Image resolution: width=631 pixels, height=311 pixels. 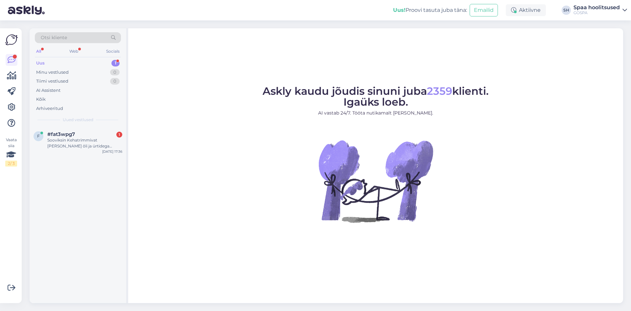 I want to click on div: Vaata siia, so click(x=11, y=152).